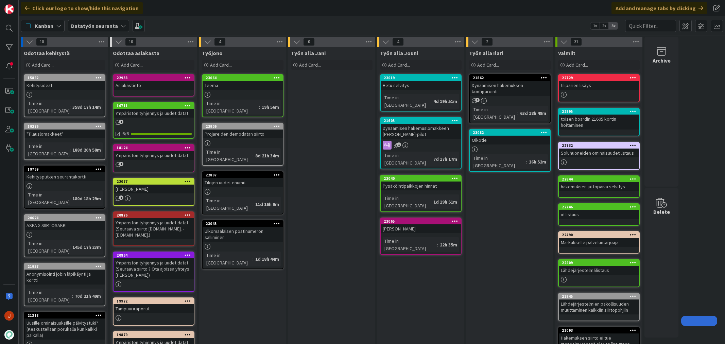  I want to click on div: 22844, so click(599, 179).